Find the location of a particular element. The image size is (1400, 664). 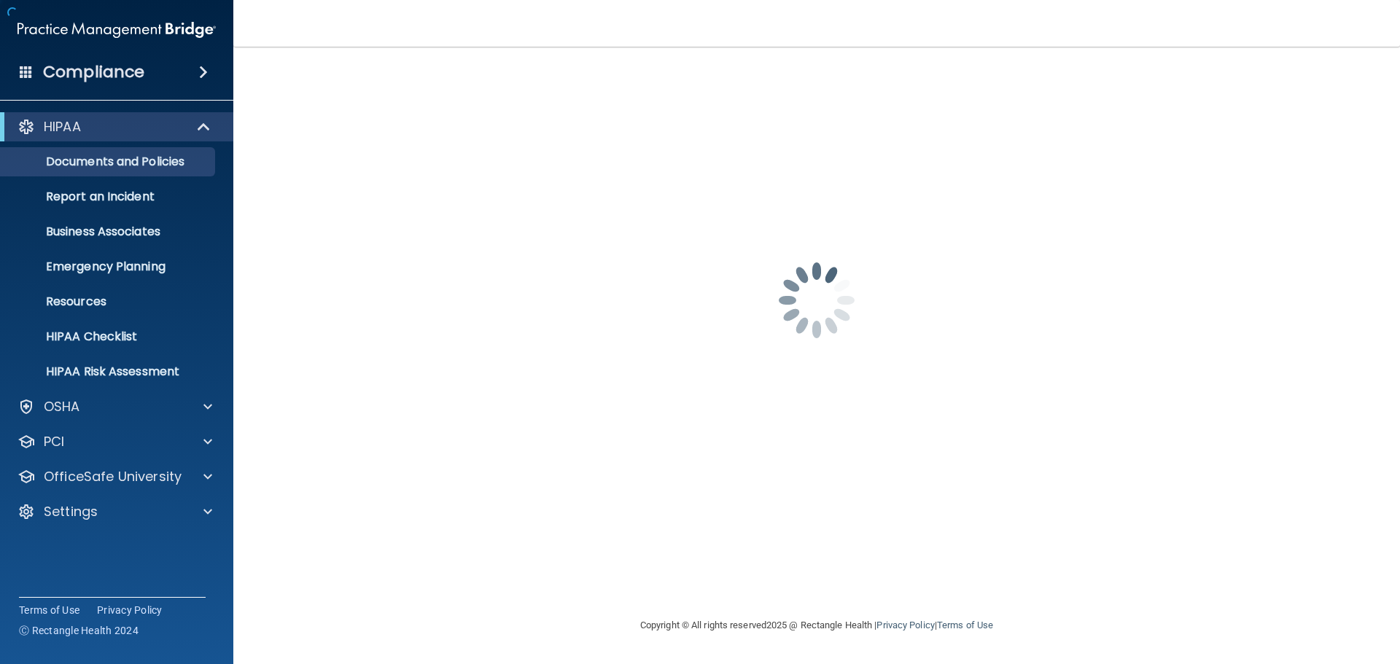

a: HIPAA is located at coordinates (115, 127).